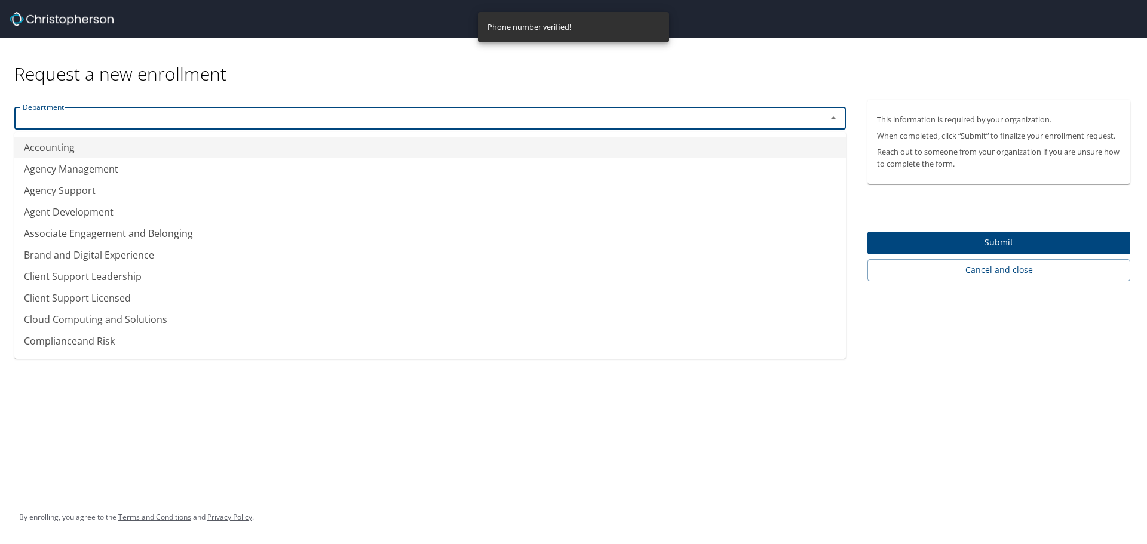 The height and width of the screenshot is (544, 1147). What do you see at coordinates (430, 191) in the screenshot?
I see `li: Agency Support` at bounding box center [430, 191].